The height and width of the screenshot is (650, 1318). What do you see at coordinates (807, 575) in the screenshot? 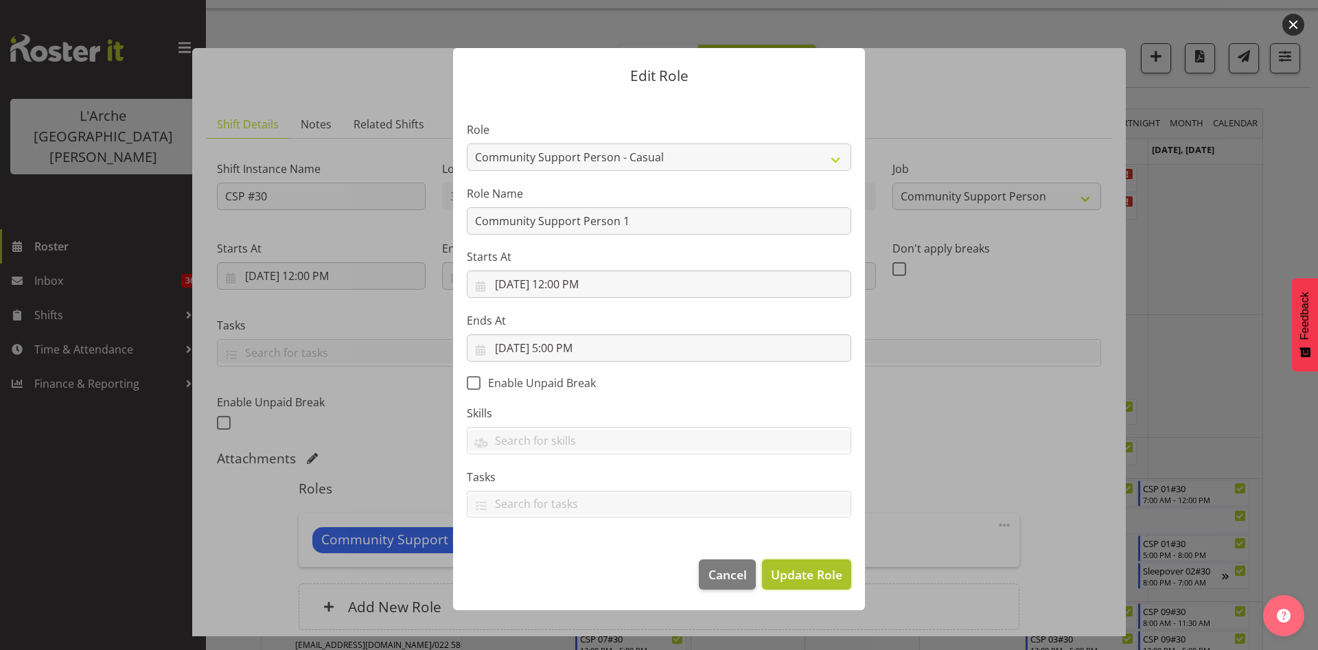
I see `span: Update Role` at bounding box center [807, 575].